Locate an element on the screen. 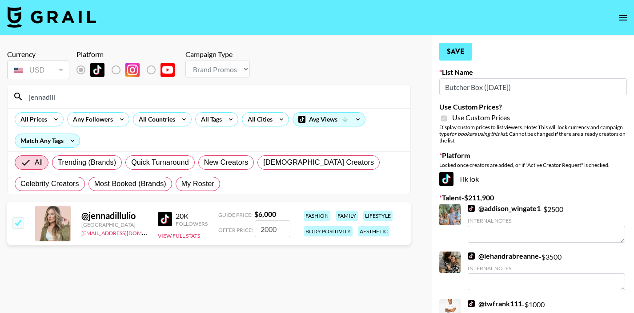  span: My Roster is located at coordinates (198, 184).